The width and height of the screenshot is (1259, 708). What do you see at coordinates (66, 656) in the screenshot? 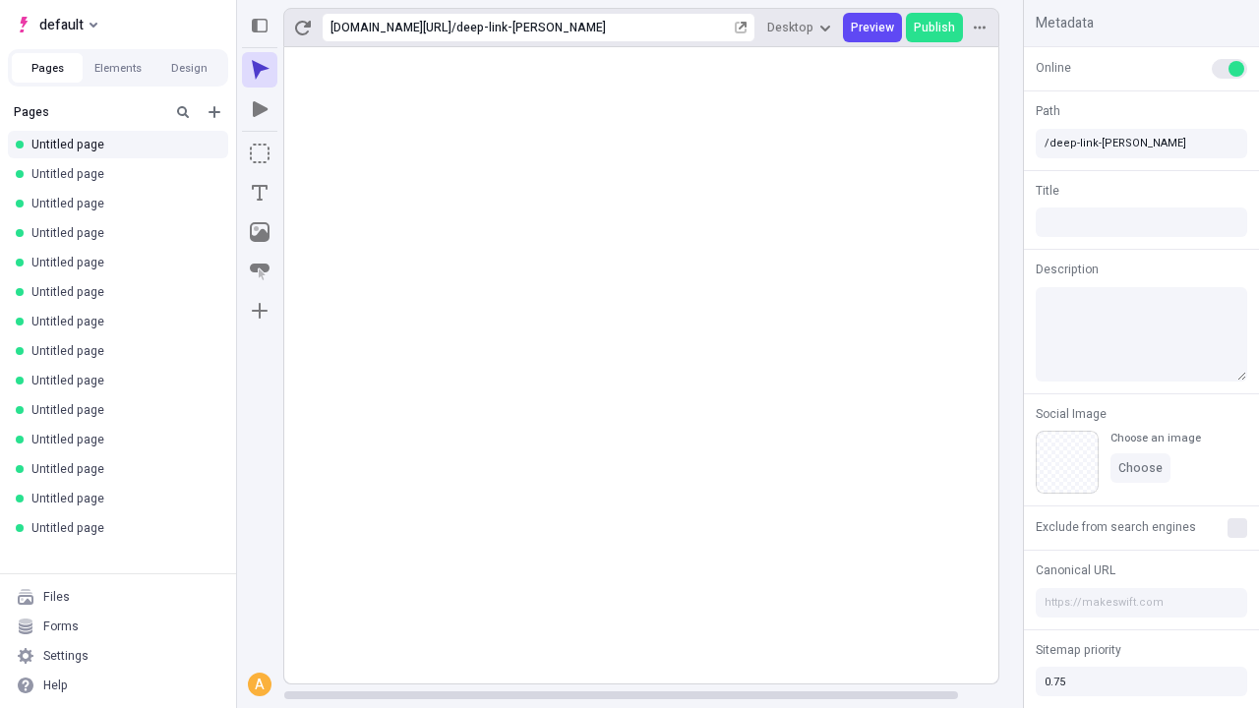
I see `div: Settings` at bounding box center [66, 656].